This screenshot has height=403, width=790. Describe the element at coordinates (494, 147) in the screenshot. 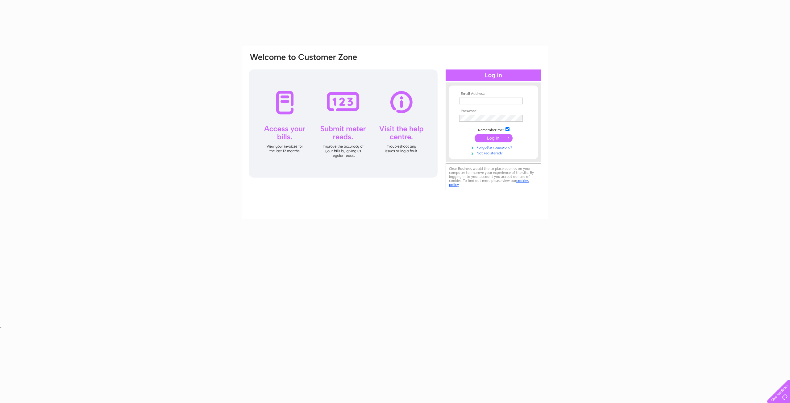

I see `a: Forgotten password?` at that location.